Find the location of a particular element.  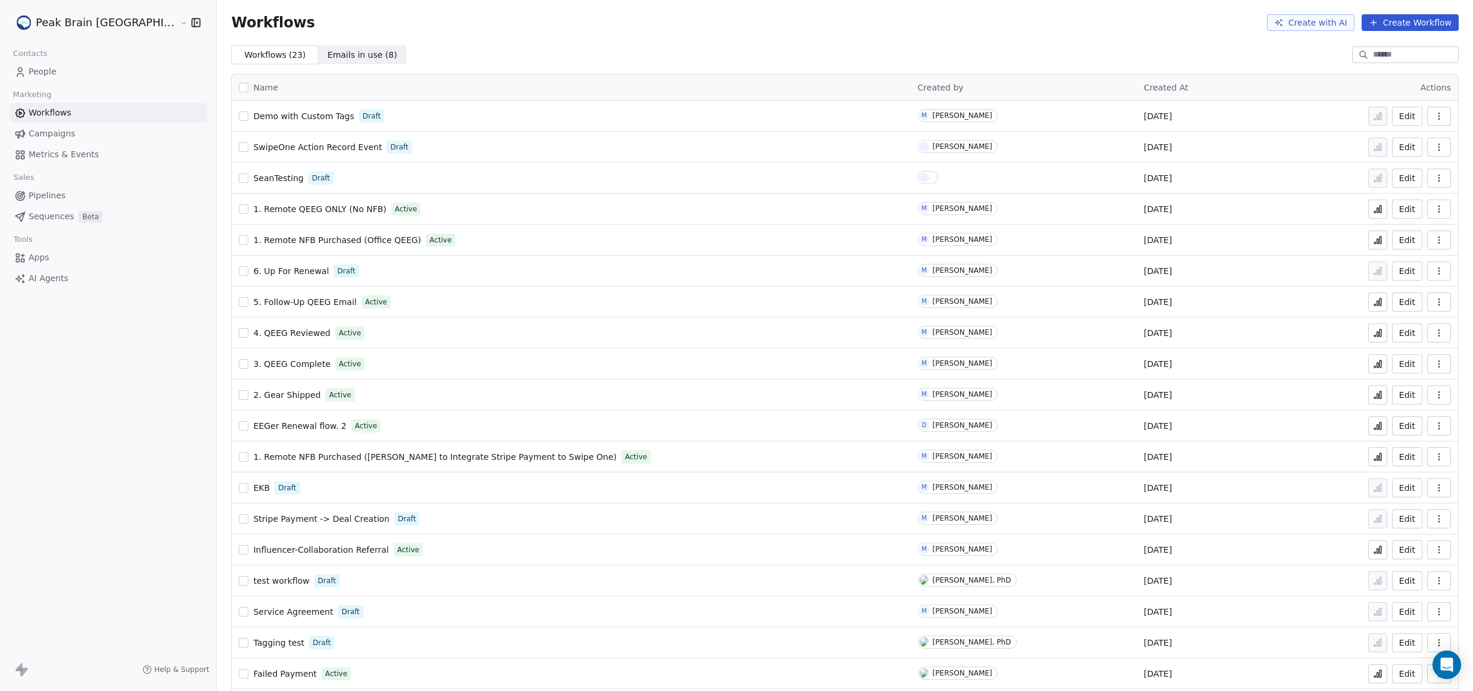

span: Campaigns is located at coordinates (52, 133).